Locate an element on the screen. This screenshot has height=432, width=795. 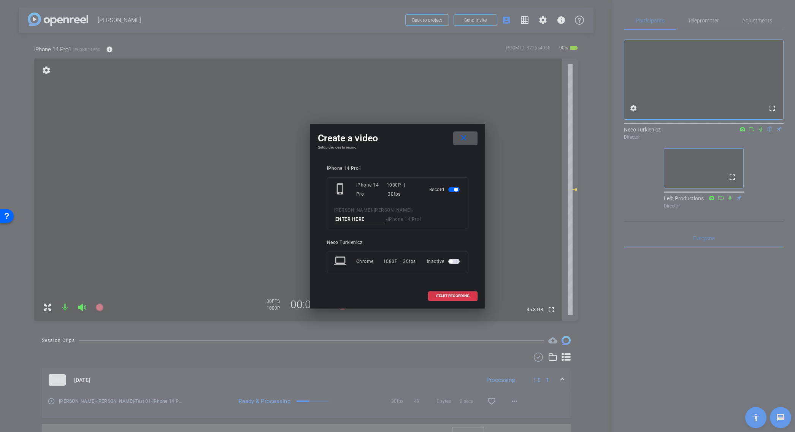
button: START RECORDING is located at coordinates (453, 296).